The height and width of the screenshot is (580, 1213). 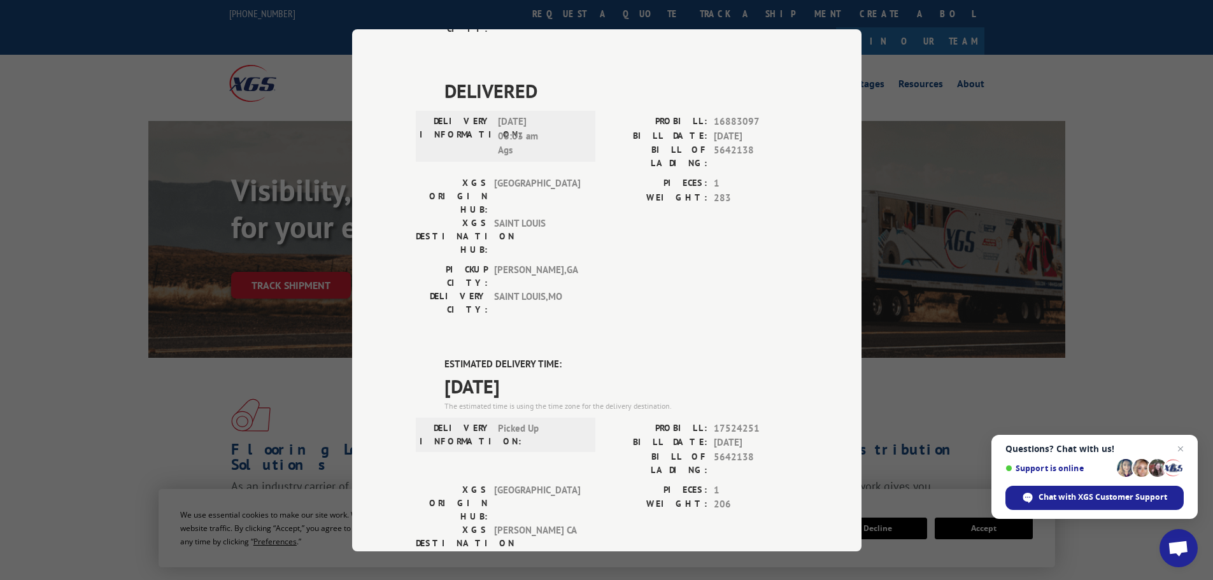 I want to click on span: 206, so click(x=756, y=504).